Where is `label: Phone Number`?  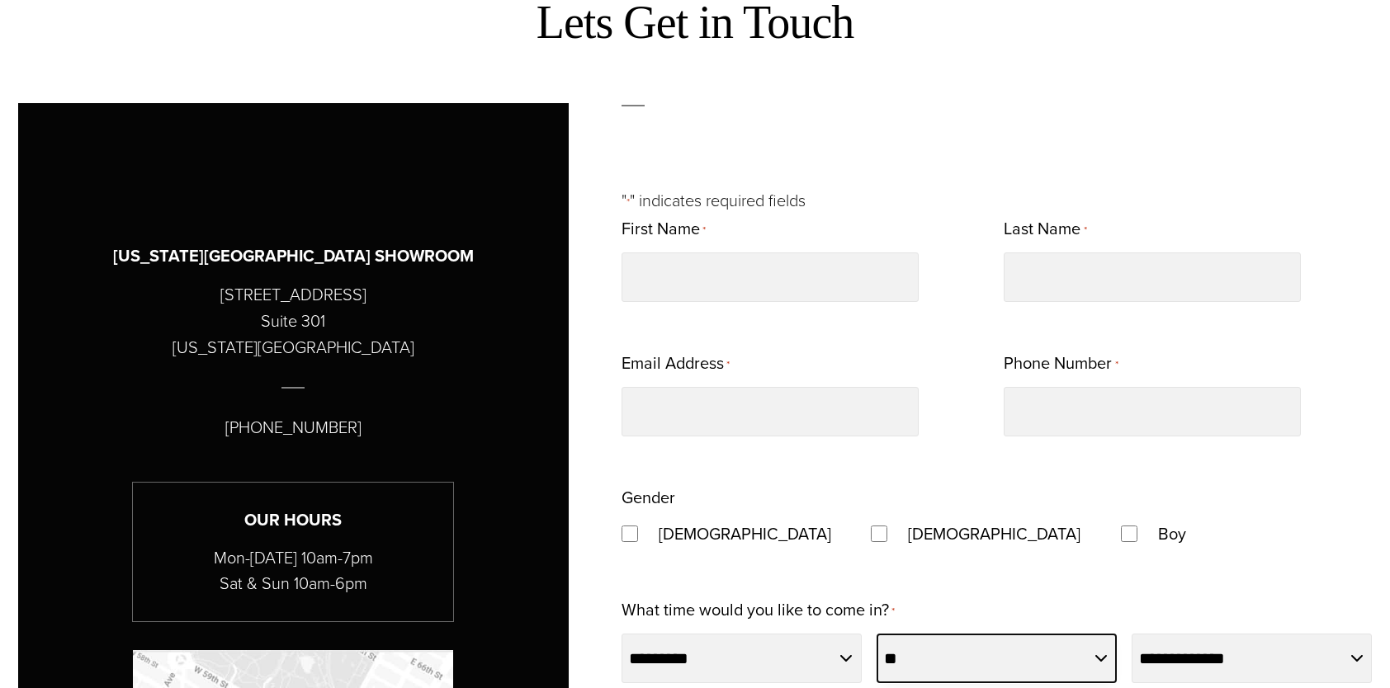
label: Phone Number is located at coordinates (1061, 364).